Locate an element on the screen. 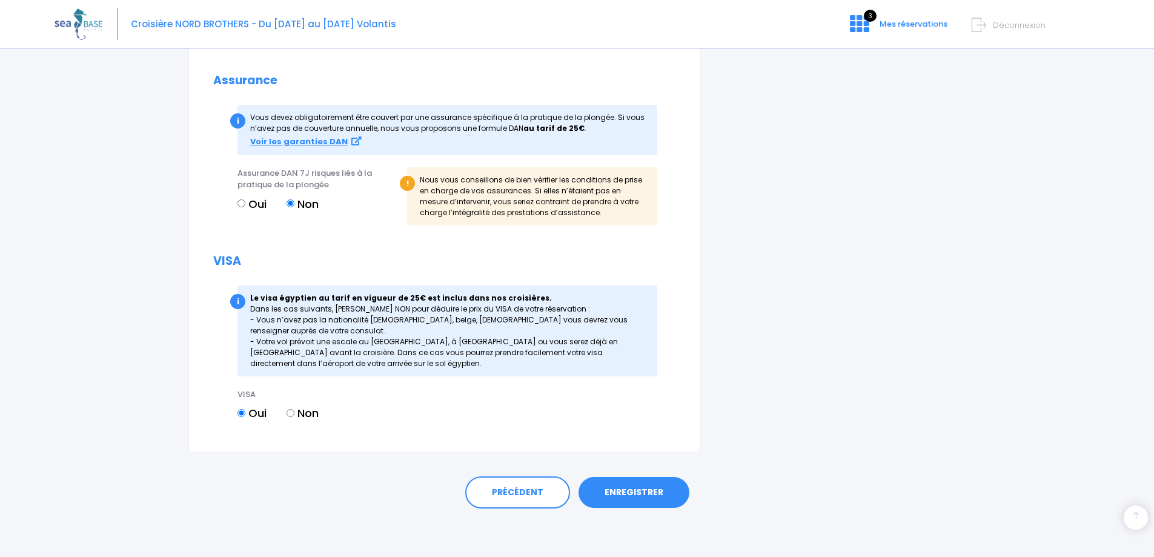  strong: Le visa égyptien au tarif en vigueur de 25€ est inclus dans nos croisières. is located at coordinates (401, 297).